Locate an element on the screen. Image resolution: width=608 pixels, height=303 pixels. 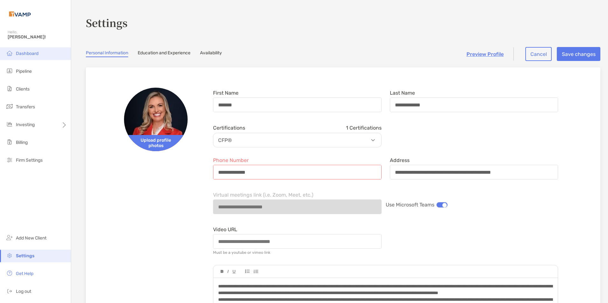
span: Transfers is located at coordinates (25, 107).